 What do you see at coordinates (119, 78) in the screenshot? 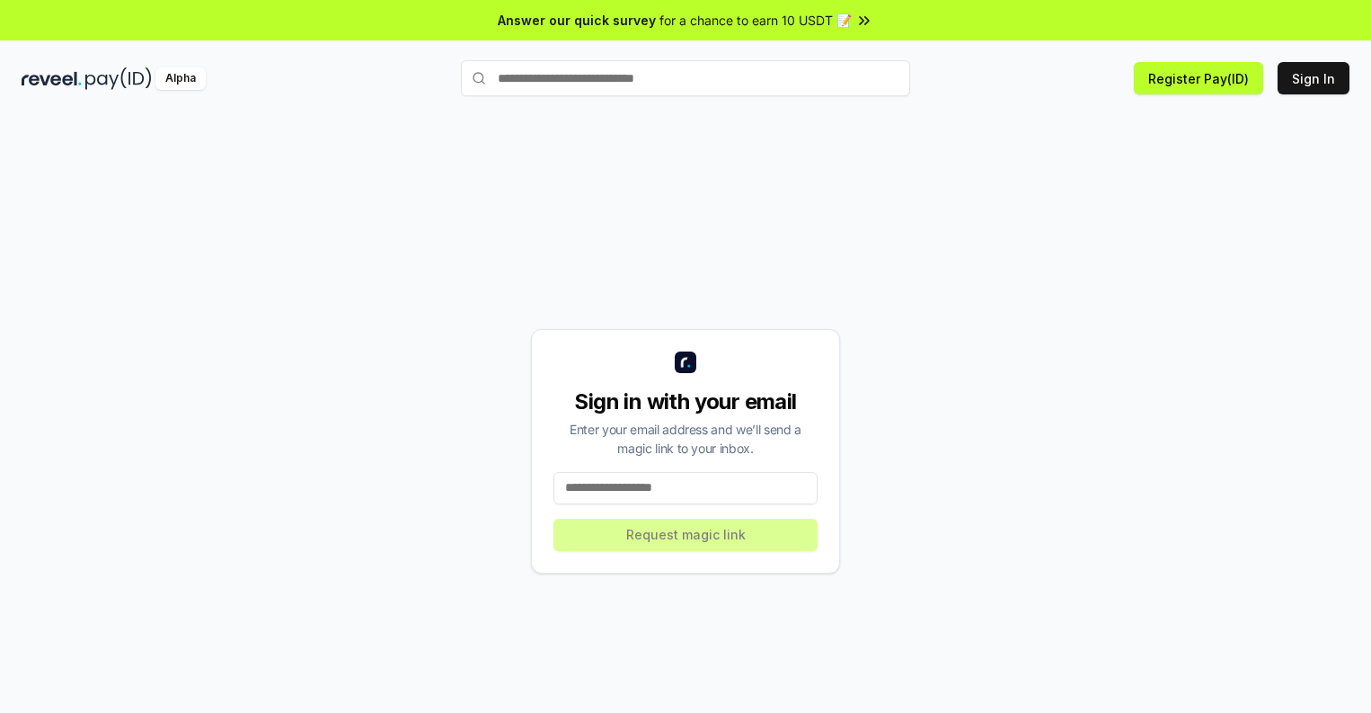
I see `img: pay_id` at bounding box center [119, 78].